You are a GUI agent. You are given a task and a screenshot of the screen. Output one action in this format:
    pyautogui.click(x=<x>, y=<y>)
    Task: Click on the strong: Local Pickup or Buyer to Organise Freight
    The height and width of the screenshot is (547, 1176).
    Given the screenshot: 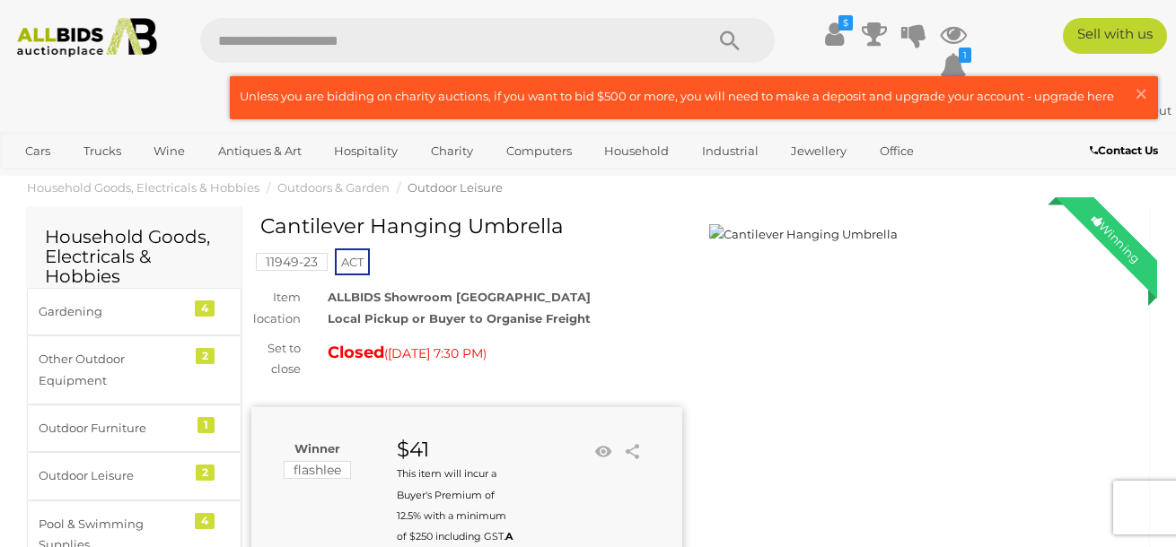 What is the action you would take?
    pyautogui.click(x=459, y=319)
    